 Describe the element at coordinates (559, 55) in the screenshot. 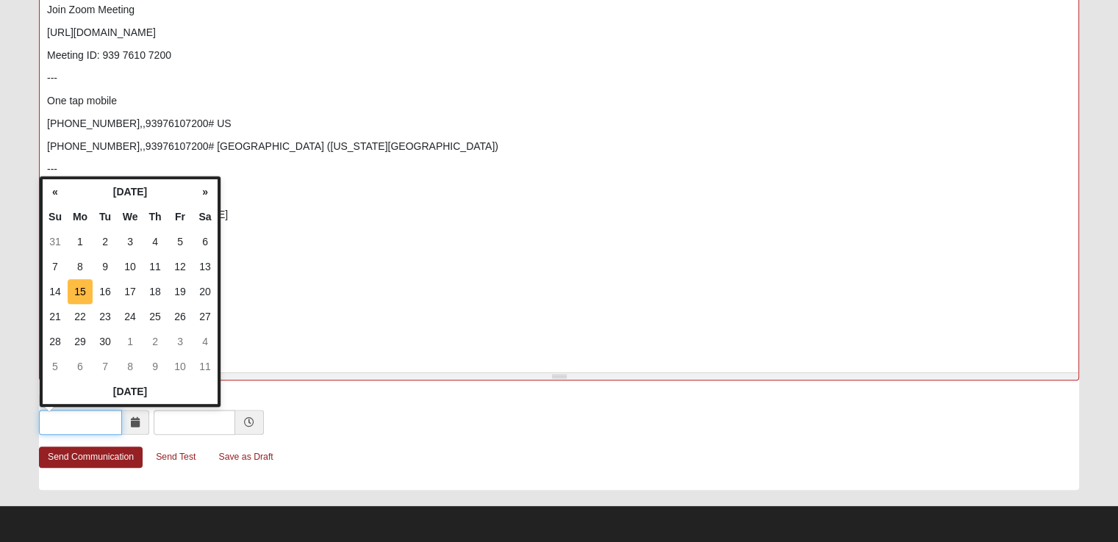

I see `p: Meeting ID: 939 7610 7200` at that location.